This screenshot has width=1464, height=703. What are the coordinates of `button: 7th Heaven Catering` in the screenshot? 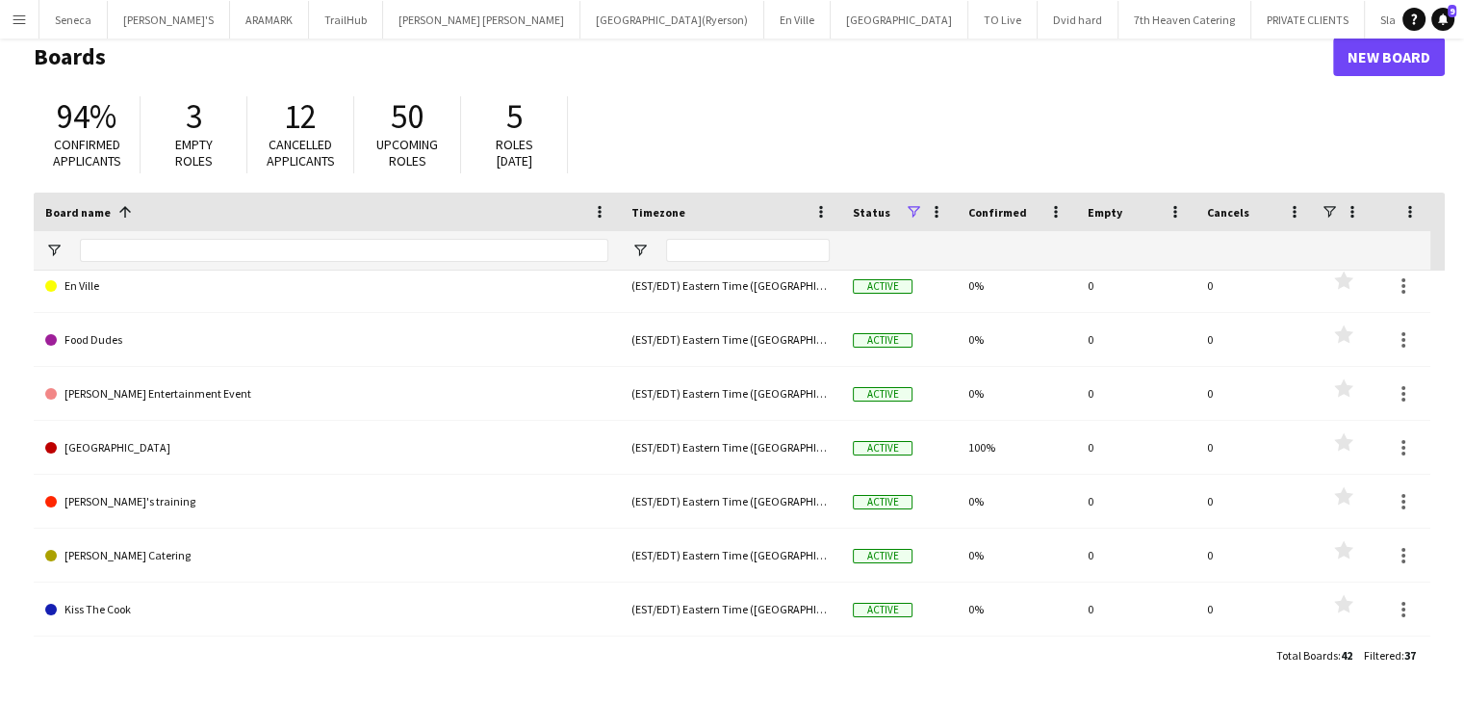 It's located at (1185, 19).